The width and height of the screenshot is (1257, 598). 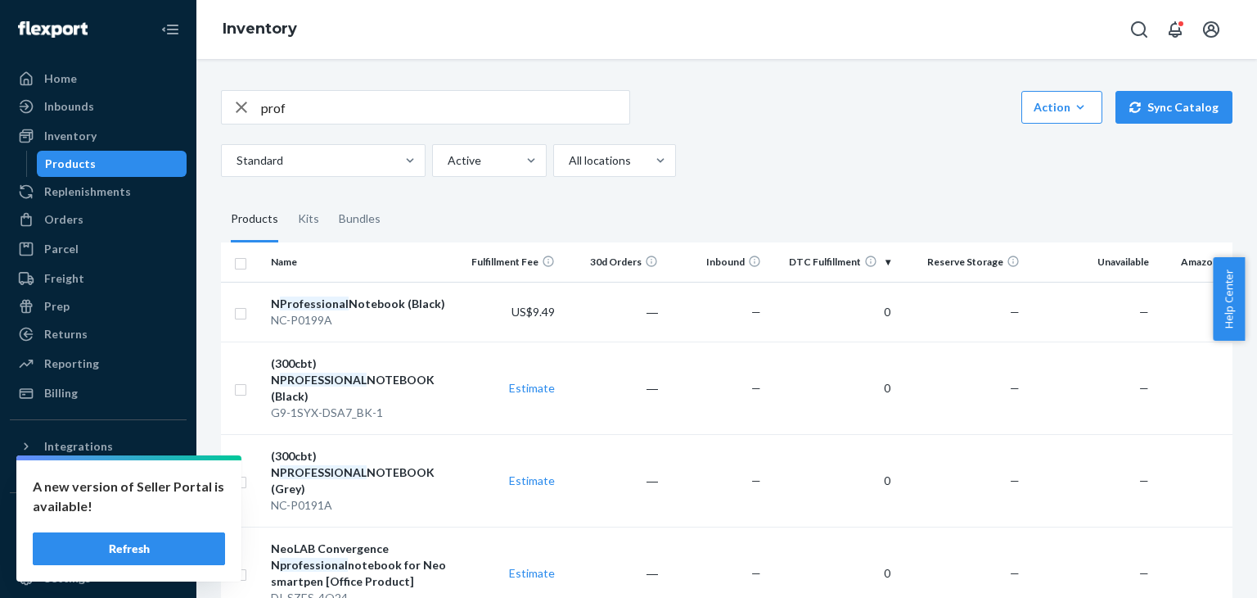 I want to click on th: Unavailable, so click(x=1091, y=262).